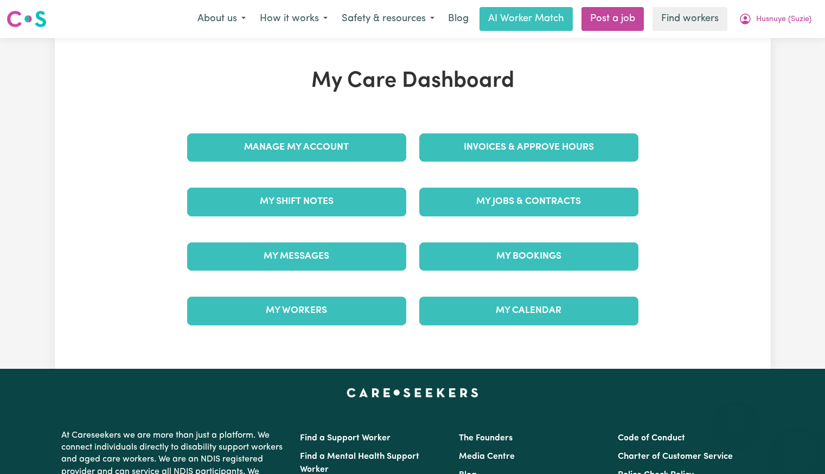  Describe the element at coordinates (388, 19) in the screenshot. I see `button: Safety & resources` at that location.